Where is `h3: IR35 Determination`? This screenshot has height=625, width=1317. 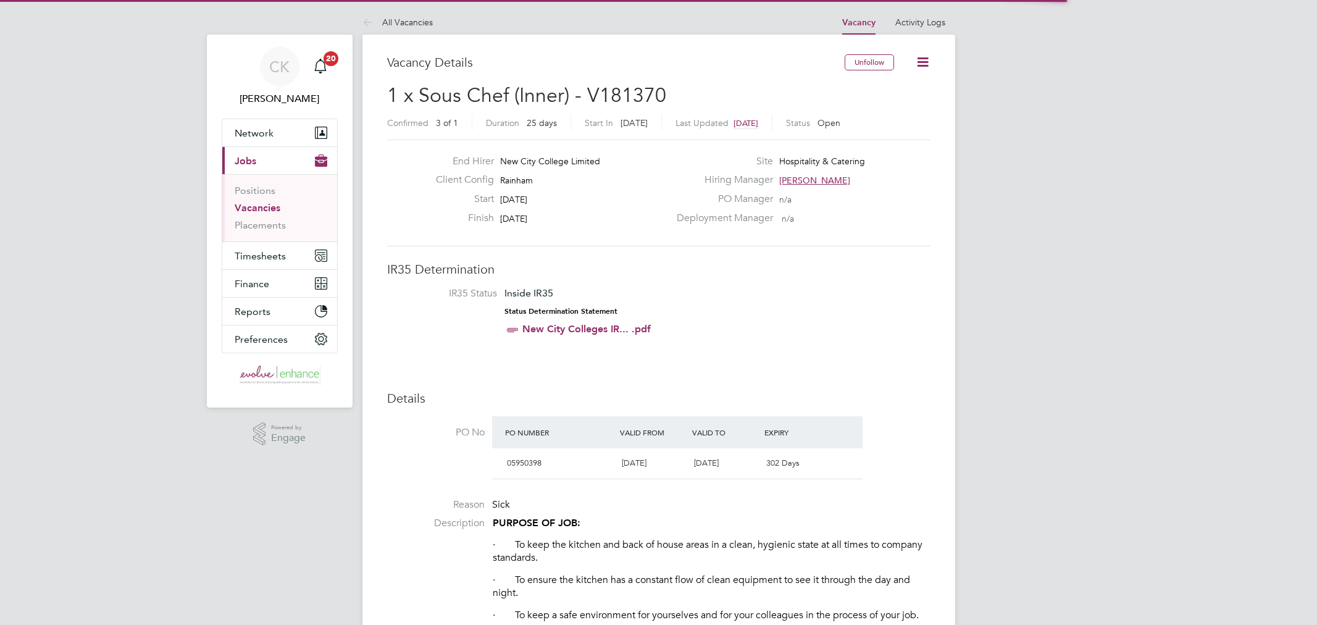 h3: IR35 Determination is located at coordinates (659, 269).